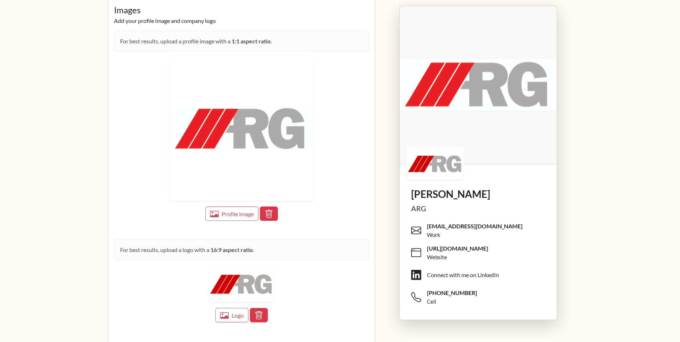  Describe the element at coordinates (478, 209) in the screenshot. I see `div: ARG` at that location.